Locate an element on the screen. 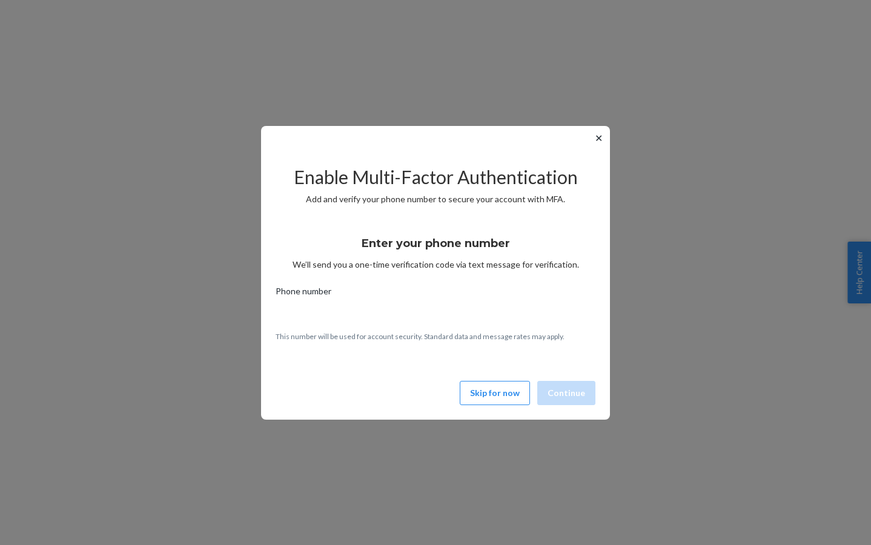  button: Skip for now is located at coordinates (495, 393).